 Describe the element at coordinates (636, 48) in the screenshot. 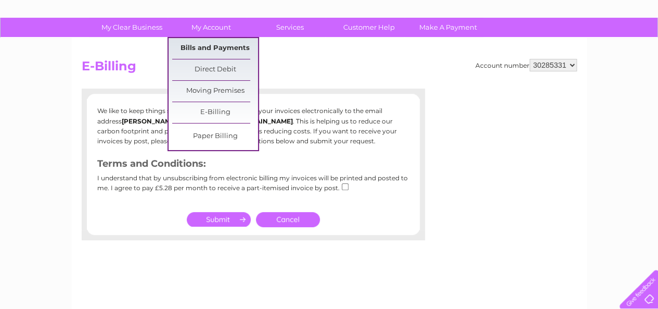

I see `a: Log out` at that location.